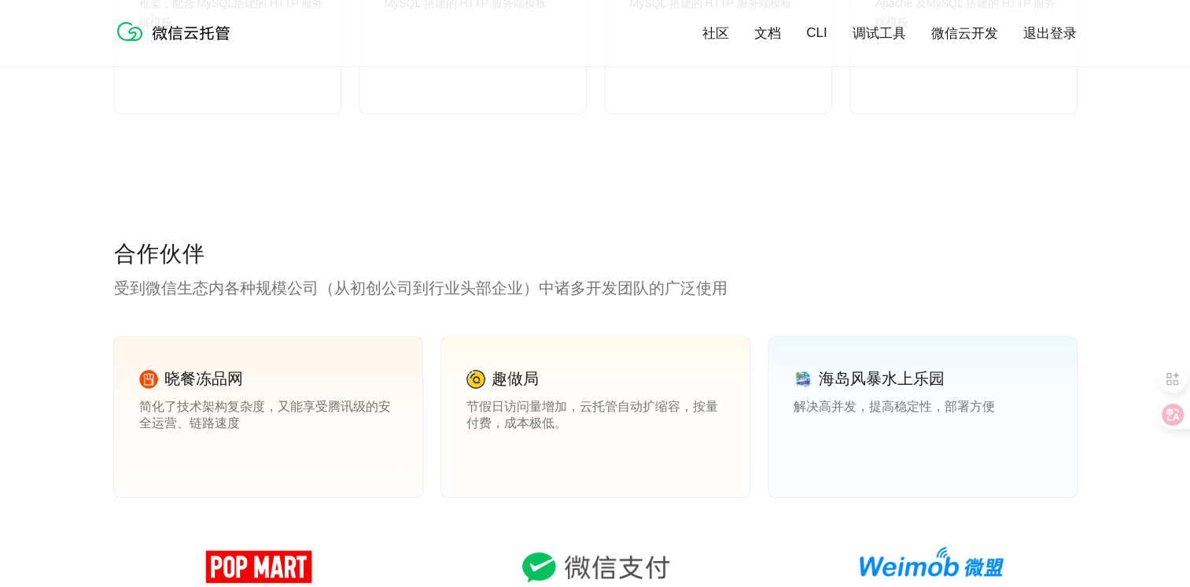 This screenshot has width=1190, height=587. I want to click on p: 节假日访问量增加，云托管自动扩缩容，按量付费，成本极低。, so click(595, 414).